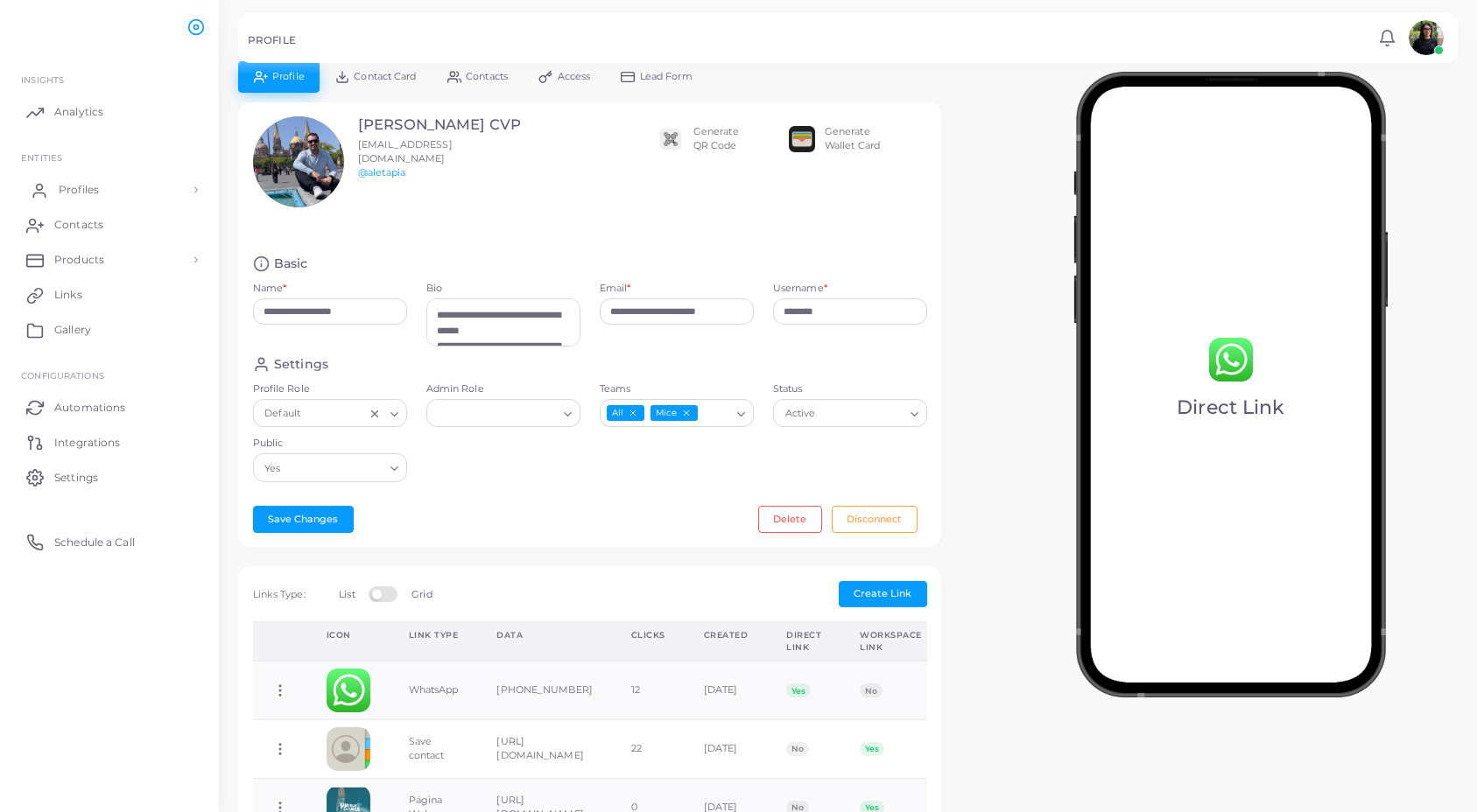  What do you see at coordinates (421, 595) in the screenshot?
I see `label: Grid` at bounding box center [421, 595].